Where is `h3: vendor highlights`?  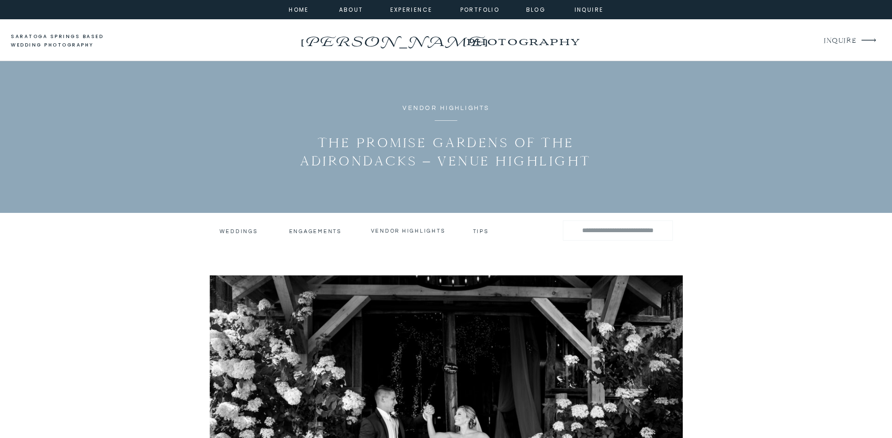
h3: vendor highlights is located at coordinates (409, 231).